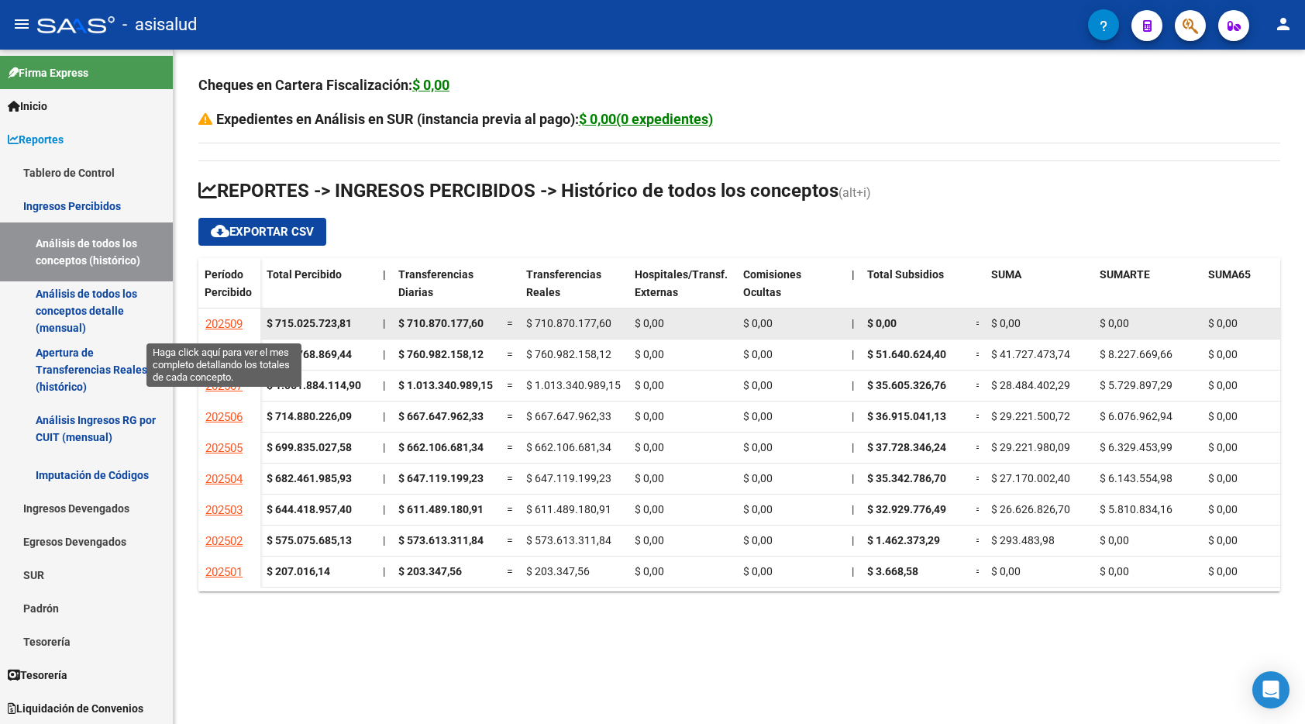  I want to click on span: Tesorería, so click(37, 675).